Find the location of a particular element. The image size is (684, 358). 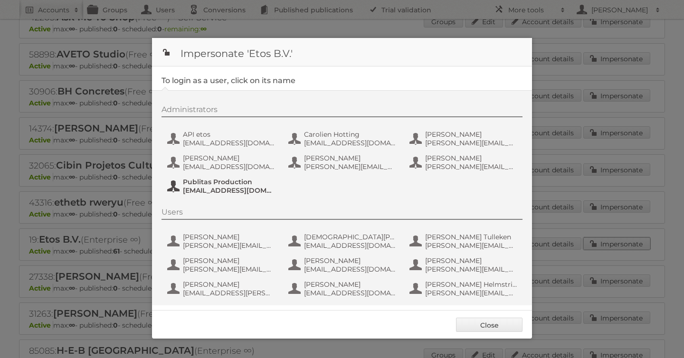

span: Carolien Hotting is located at coordinates (350, 135).